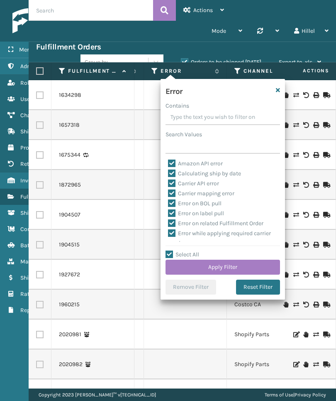 This screenshot has height=401, width=336. What do you see at coordinates (32, 180) in the screenshot?
I see `span: Inventory` at bounding box center [32, 180].